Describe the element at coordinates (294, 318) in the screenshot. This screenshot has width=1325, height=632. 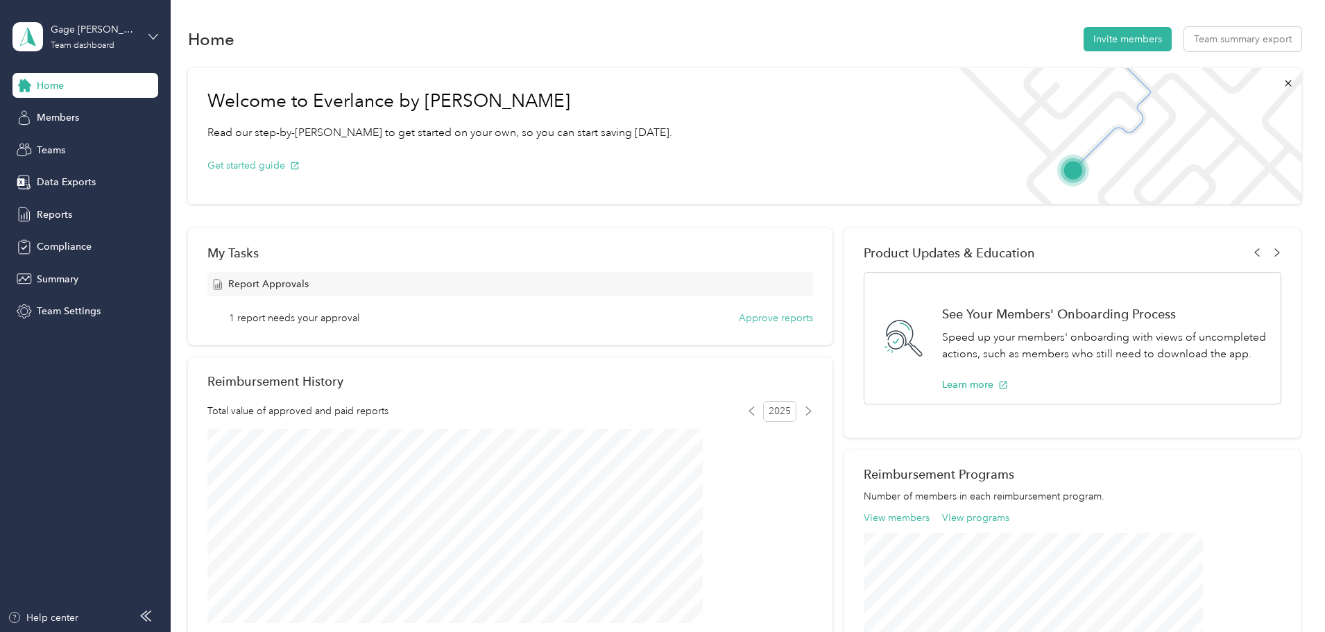
I see `span: 1 report needs your approval` at that location.